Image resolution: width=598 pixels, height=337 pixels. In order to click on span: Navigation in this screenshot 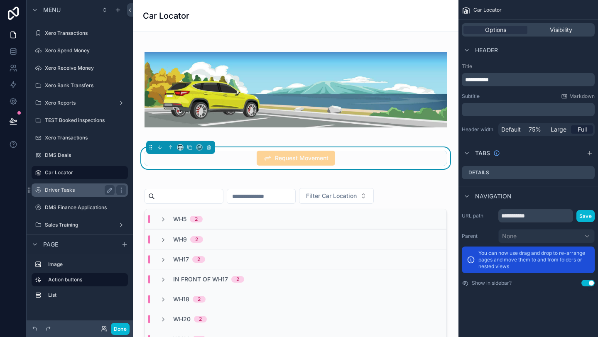, I will do `click(494, 197)`.